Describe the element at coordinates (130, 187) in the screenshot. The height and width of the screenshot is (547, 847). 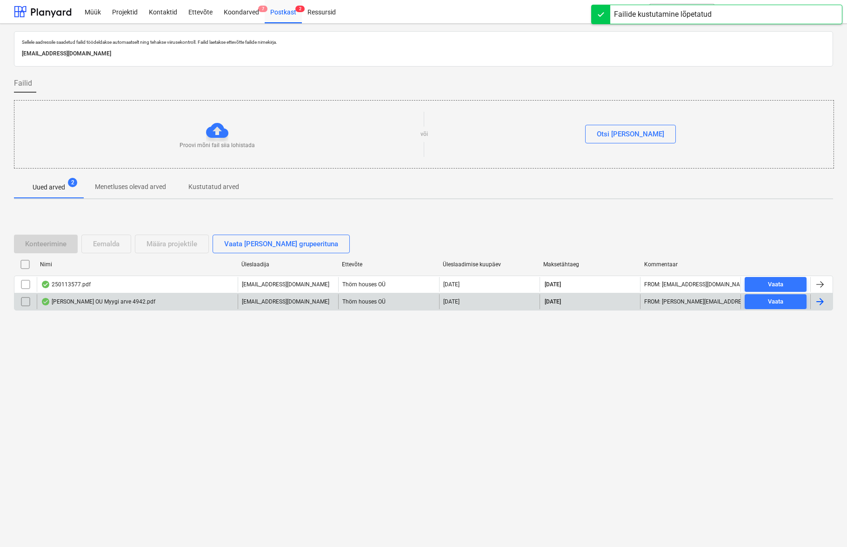
I see `p: Menetluses olevad arved` at that location.